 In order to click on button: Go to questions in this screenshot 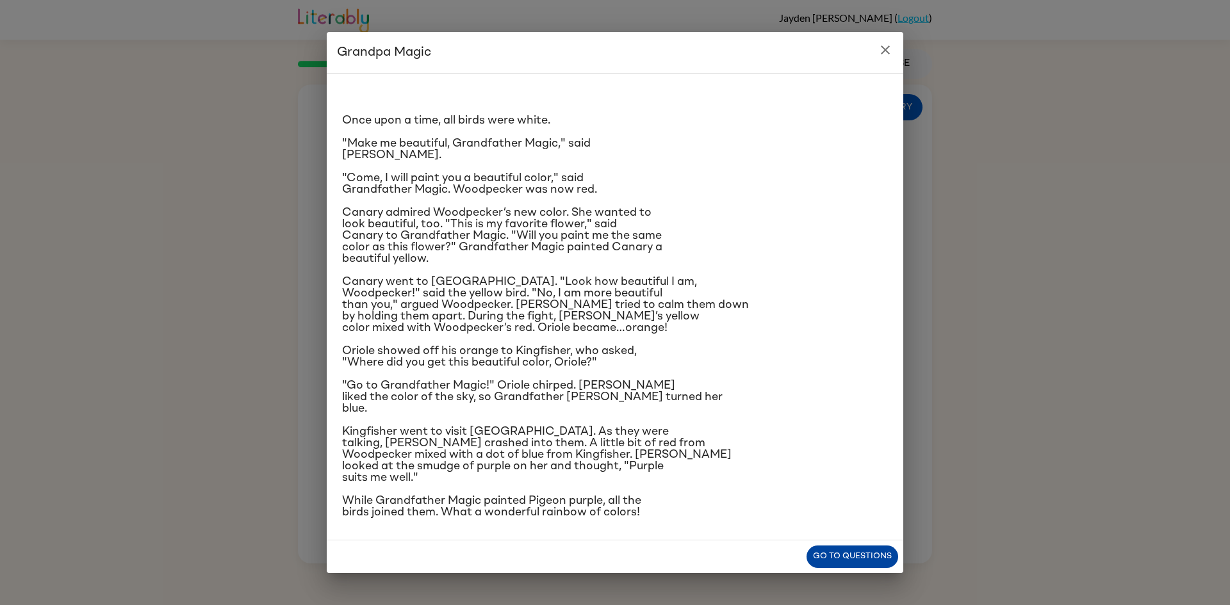, I will do `click(852, 557)`.